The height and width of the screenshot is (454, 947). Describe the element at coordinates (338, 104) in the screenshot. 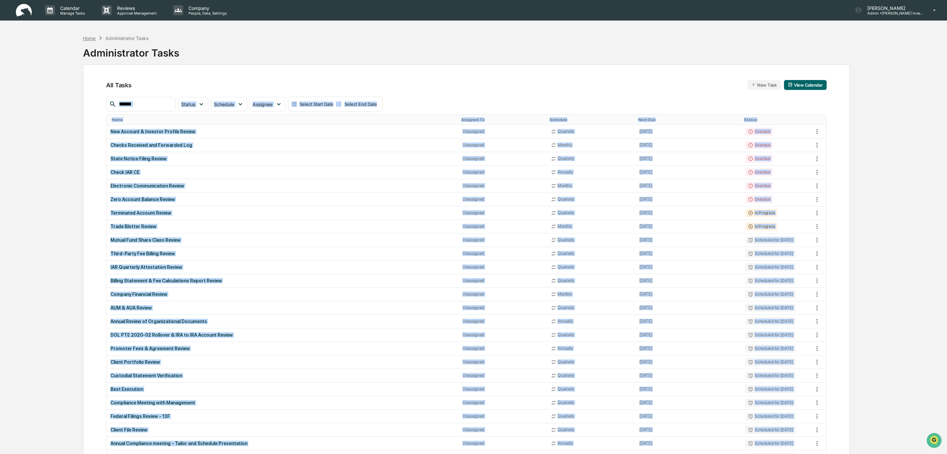

I see `img: arrow right` at that location.